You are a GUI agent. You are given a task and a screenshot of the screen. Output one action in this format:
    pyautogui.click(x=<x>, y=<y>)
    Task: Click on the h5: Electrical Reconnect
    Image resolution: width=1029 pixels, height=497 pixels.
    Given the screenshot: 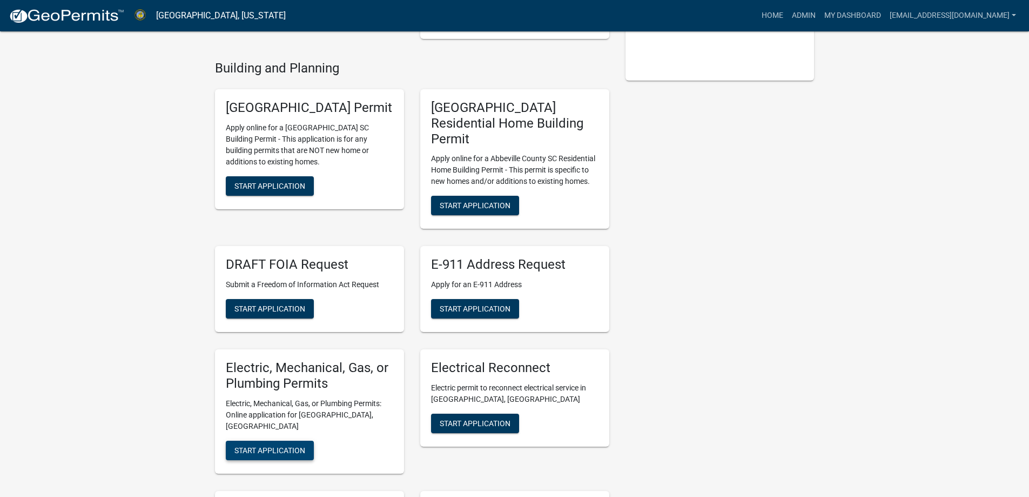 What is the action you would take?
    pyautogui.click(x=515, y=367)
    